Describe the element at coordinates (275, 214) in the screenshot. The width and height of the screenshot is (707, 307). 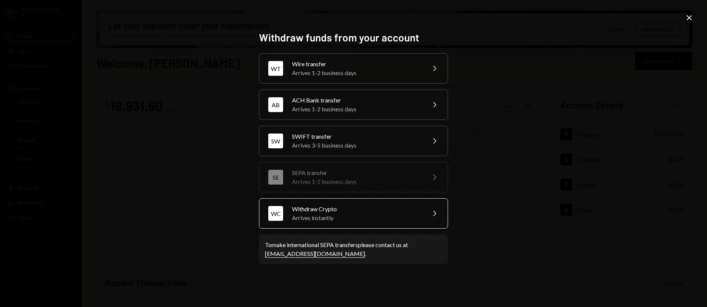
I see `div: WC` at that location.